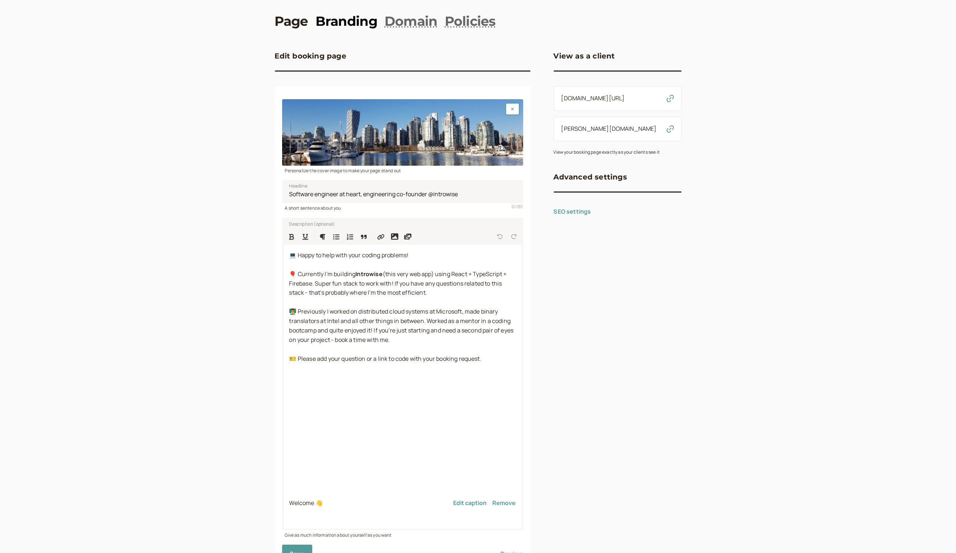 This screenshot has width=956, height=553. What do you see at coordinates (470, 21) in the screenshot?
I see `a: Policies` at bounding box center [470, 21].